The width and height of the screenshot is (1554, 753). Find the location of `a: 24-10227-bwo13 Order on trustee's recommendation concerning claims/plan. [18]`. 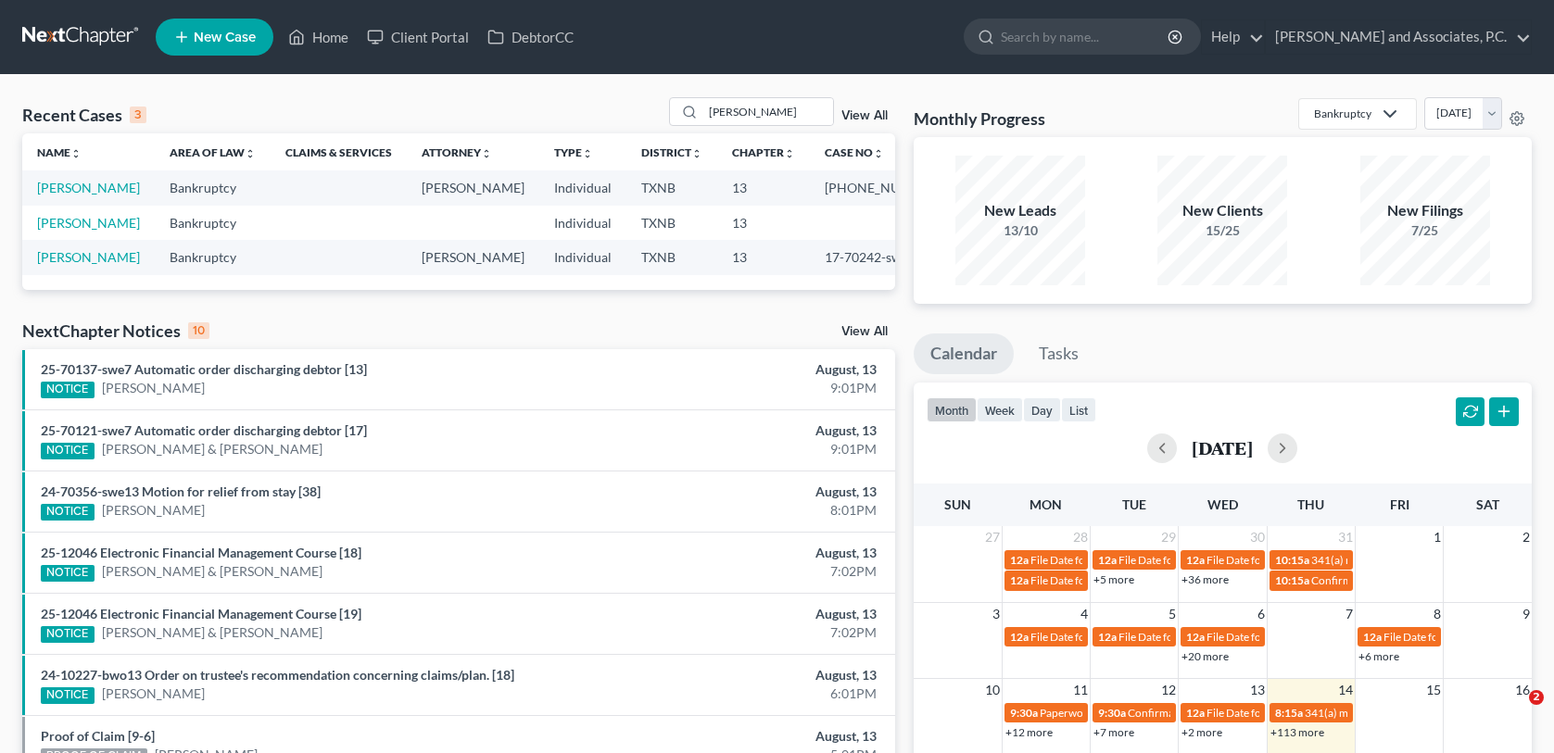

a: 24-10227-bwo13 Order on trustee's recommendation concerning claims/plan. [18] is located at coordinates (277, 675).